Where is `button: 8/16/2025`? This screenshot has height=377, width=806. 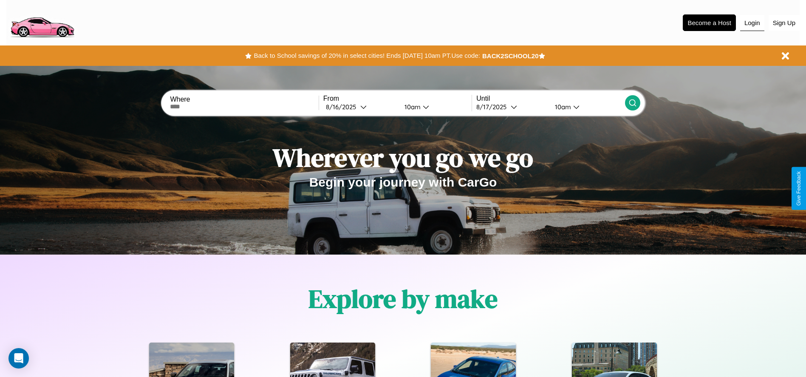 button: 8/16/2025 is located at coordinates (360, 107).